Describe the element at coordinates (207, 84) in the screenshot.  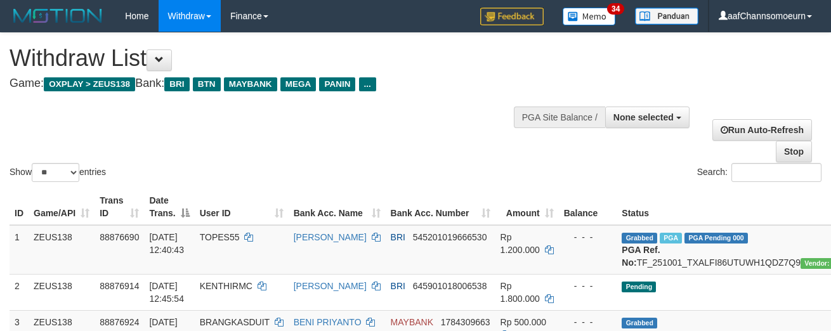
I see `span: BTN` at that location.